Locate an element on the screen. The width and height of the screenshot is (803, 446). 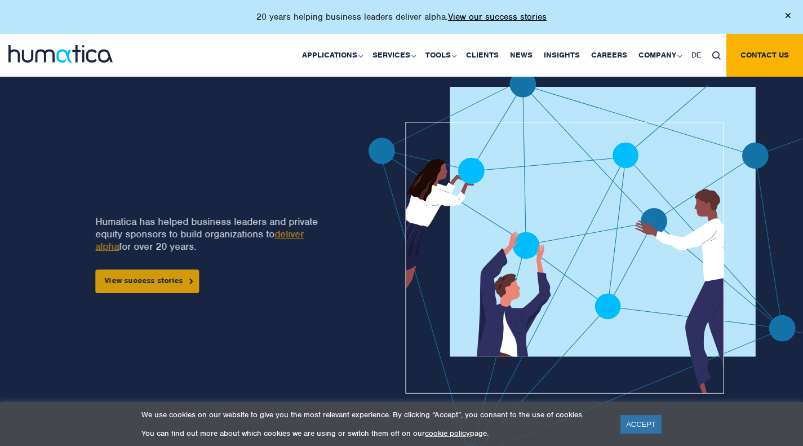
a: Tools is located at coordinates (440, 55).